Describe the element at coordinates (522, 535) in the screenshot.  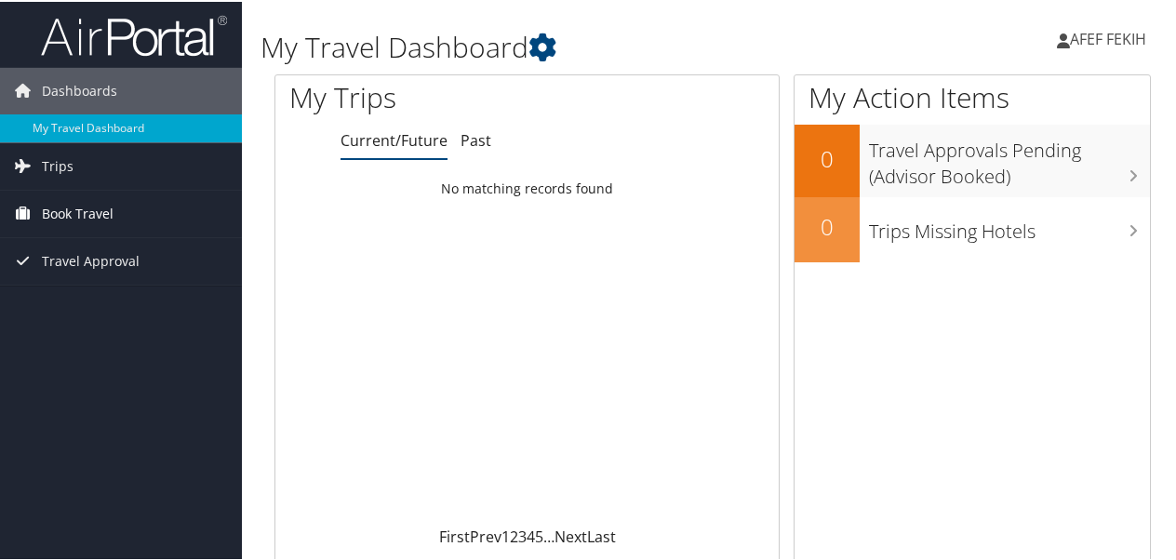
I see `a: 3` at that location.